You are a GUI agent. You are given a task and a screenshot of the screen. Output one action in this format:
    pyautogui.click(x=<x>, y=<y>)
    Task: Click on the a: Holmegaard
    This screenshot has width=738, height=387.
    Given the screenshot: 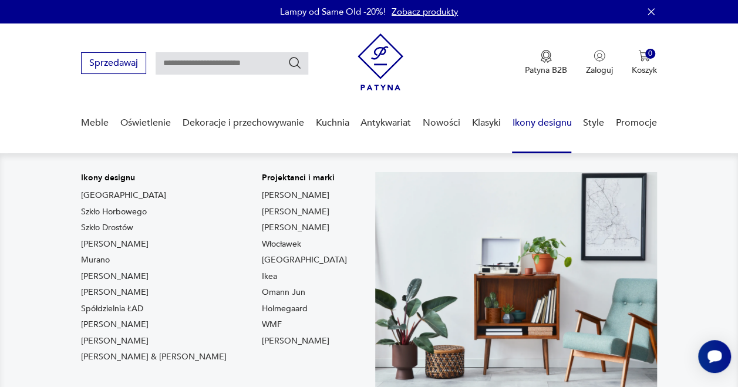 What is the action you would take?
    pyautogui.click(x=285, y=309)
    